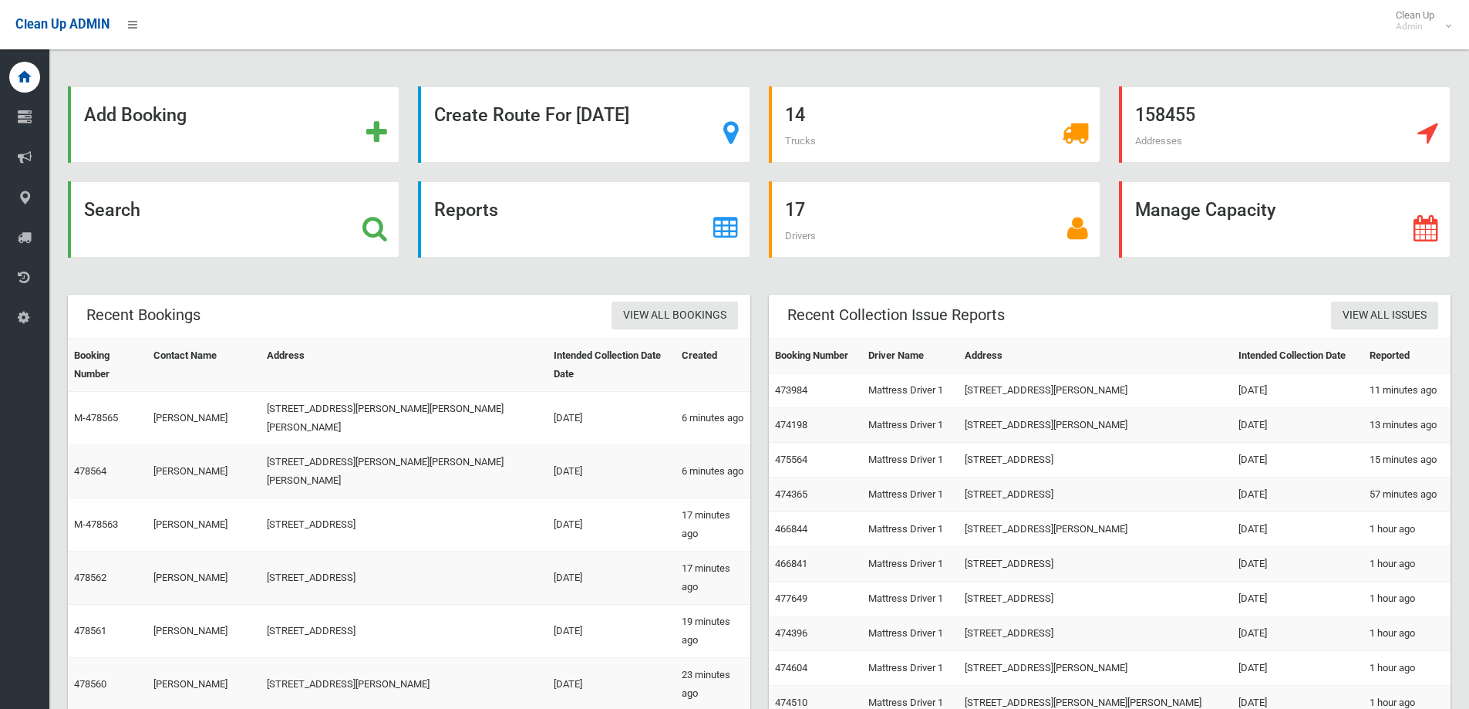 This screenshot has height=709, width=1469. What do you see at coordinates (791, 528) in the screenshot?
I see `a: 466844` at bounding box center [791, 528].